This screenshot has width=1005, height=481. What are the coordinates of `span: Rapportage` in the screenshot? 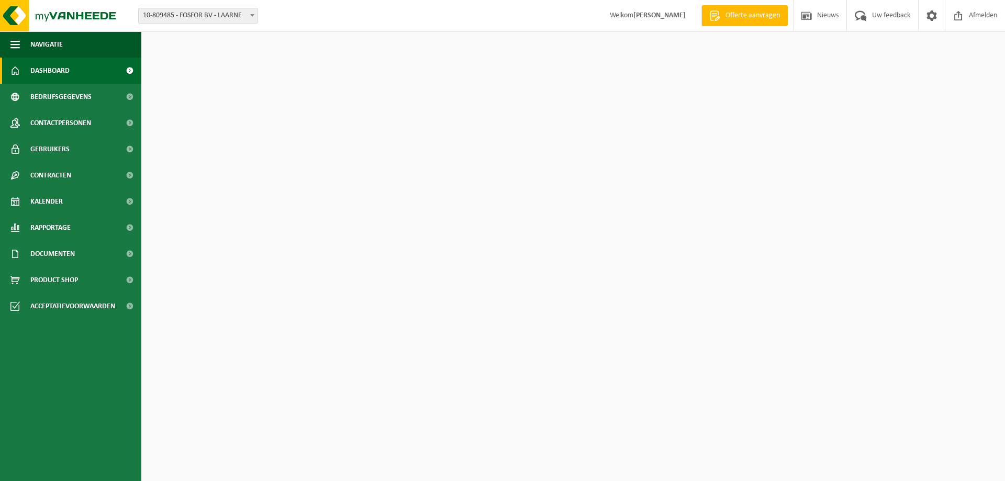 It's located at (50, 228).